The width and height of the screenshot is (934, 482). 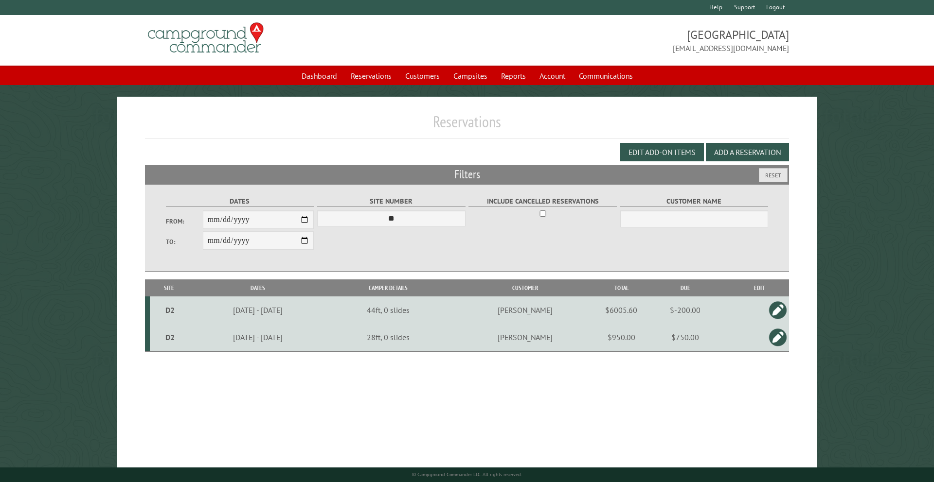 What do you see at coordinates (525, 288) in the screenshot?
I see `th: Customer` at bounding box center [525, 288].